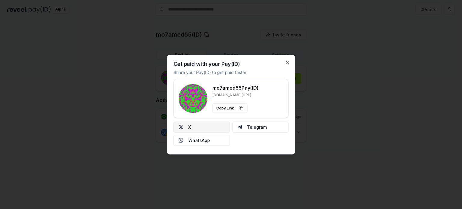 The height and width of the screenshot is (209, 462). What do you see at coordinates (181, 140) in the screenshot?
I see `img: Whatsapp` at bounding box center [181, 140].